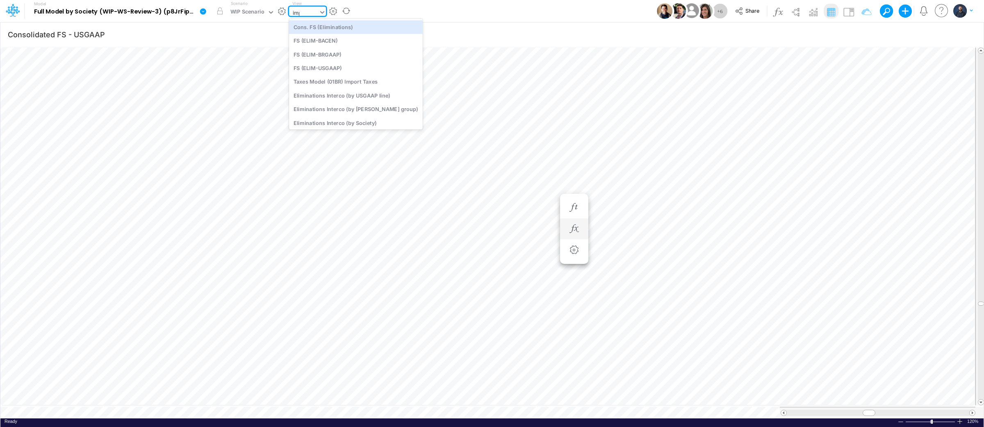 The image size is (984, 427). I want to click on label: View, so click(297, 3).